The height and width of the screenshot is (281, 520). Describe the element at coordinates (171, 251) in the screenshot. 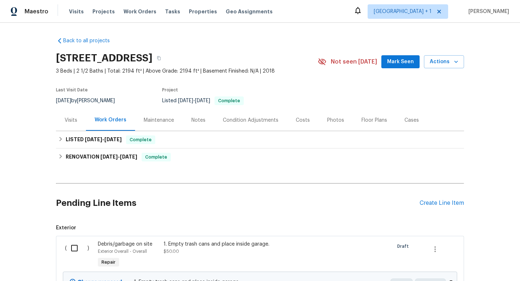

I see `span: $50.00` at that location.